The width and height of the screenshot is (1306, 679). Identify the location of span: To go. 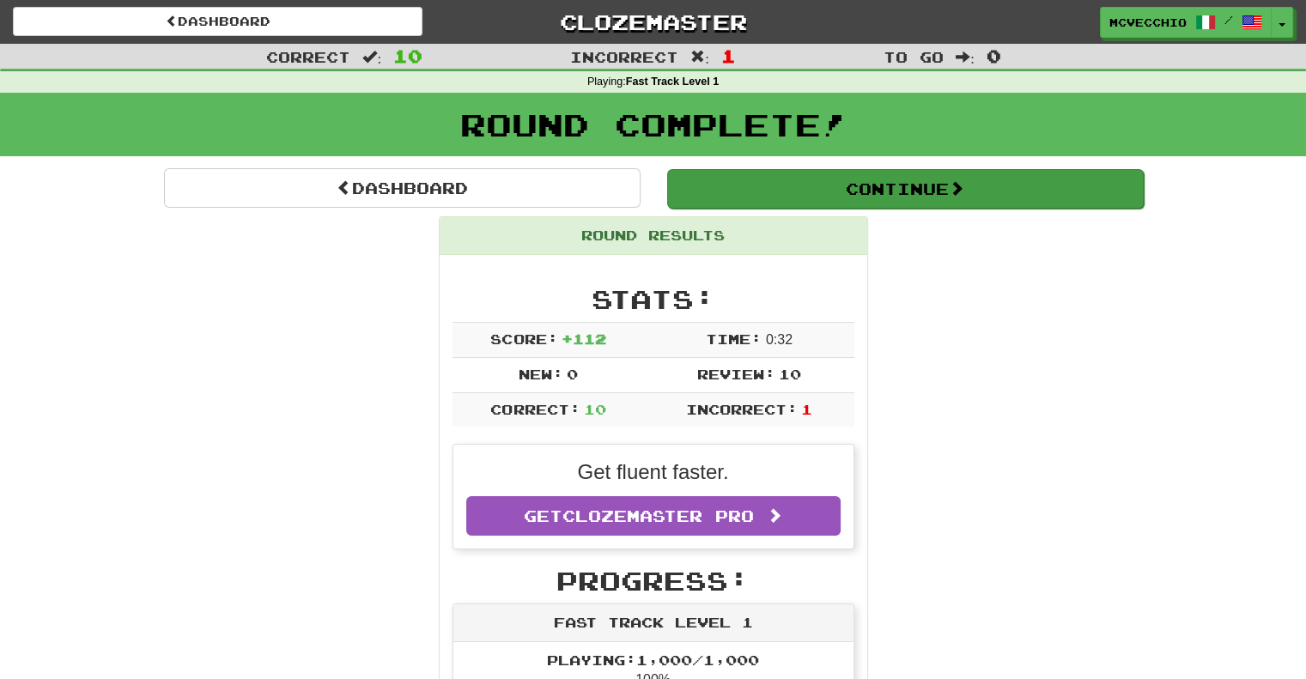
(913, 57).